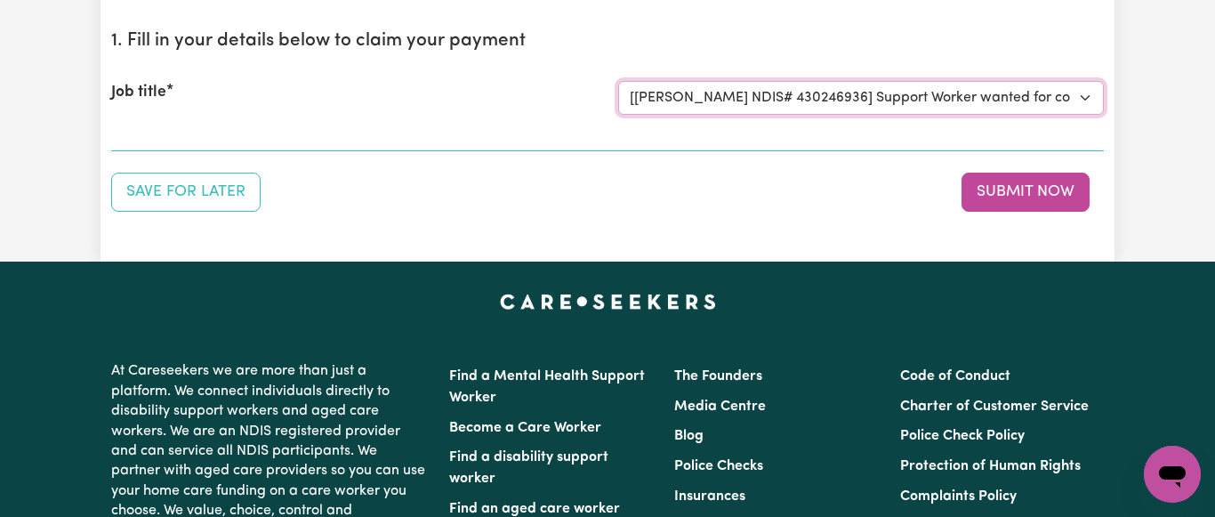  Describe the element at coordinates (608, 301) in the screenshot. I see `a: Careseekers home page` at that location.